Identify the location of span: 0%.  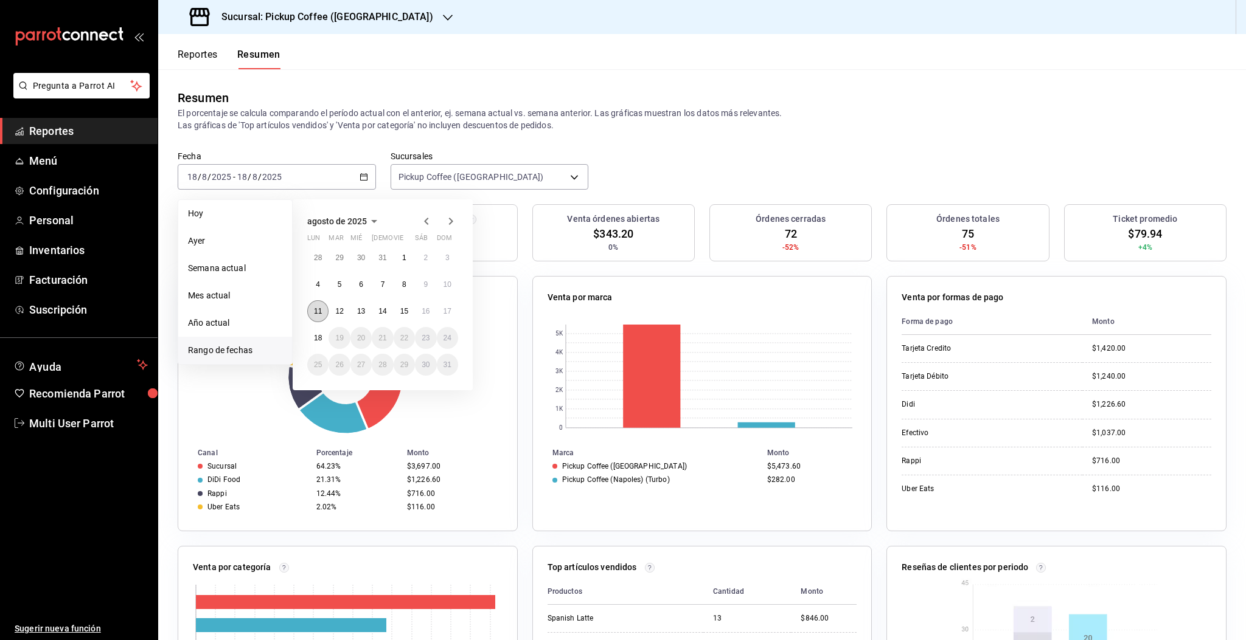
(613, 248).